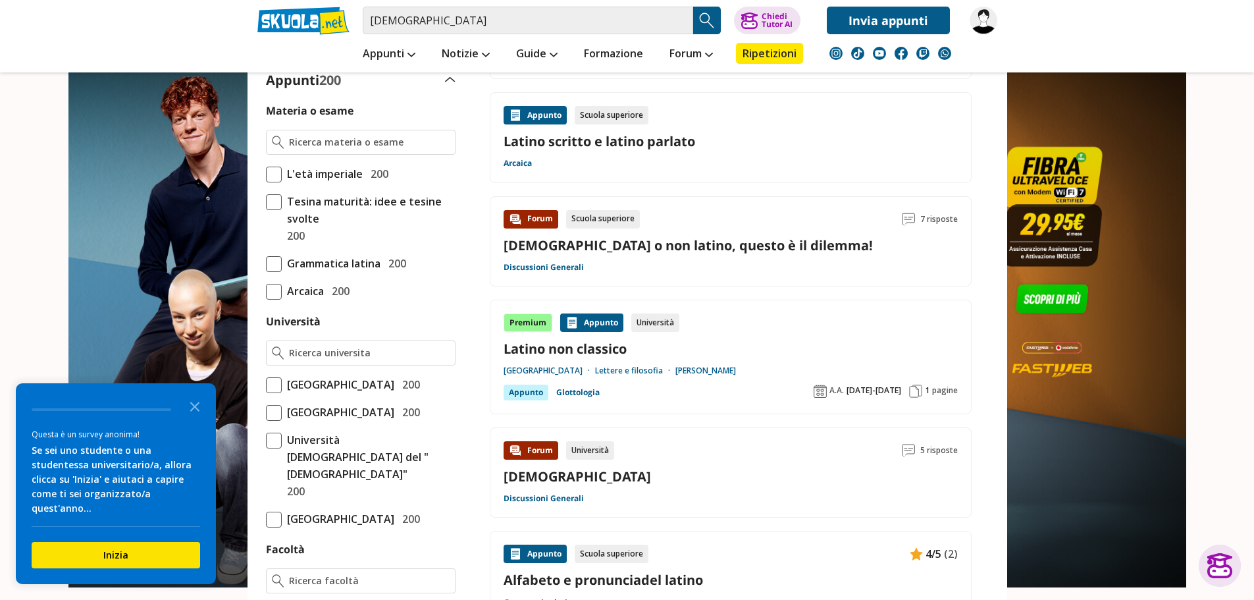 This screenshot has width=1254, height=600. I want to click on img: Ricerca universita, so click(278, 353).